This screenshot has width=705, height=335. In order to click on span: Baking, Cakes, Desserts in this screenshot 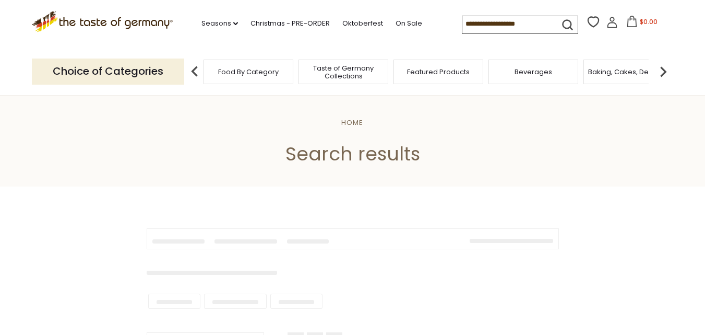, I will do `click(628, 72)`.